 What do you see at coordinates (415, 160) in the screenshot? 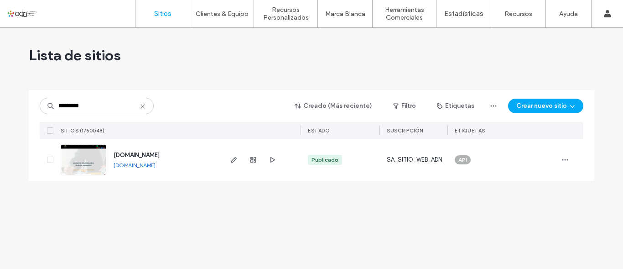
I see `span: SA_SITIO_WEB_ADN` at bounding box center [415, 160].